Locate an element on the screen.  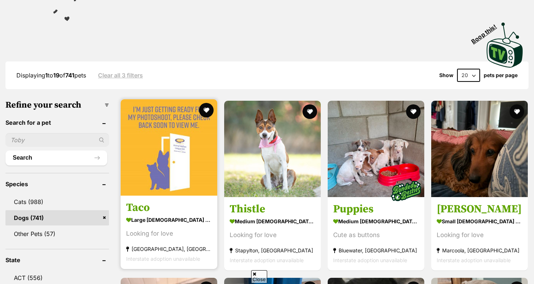
div: Cute as buttons is located at coordinates (376, 236).